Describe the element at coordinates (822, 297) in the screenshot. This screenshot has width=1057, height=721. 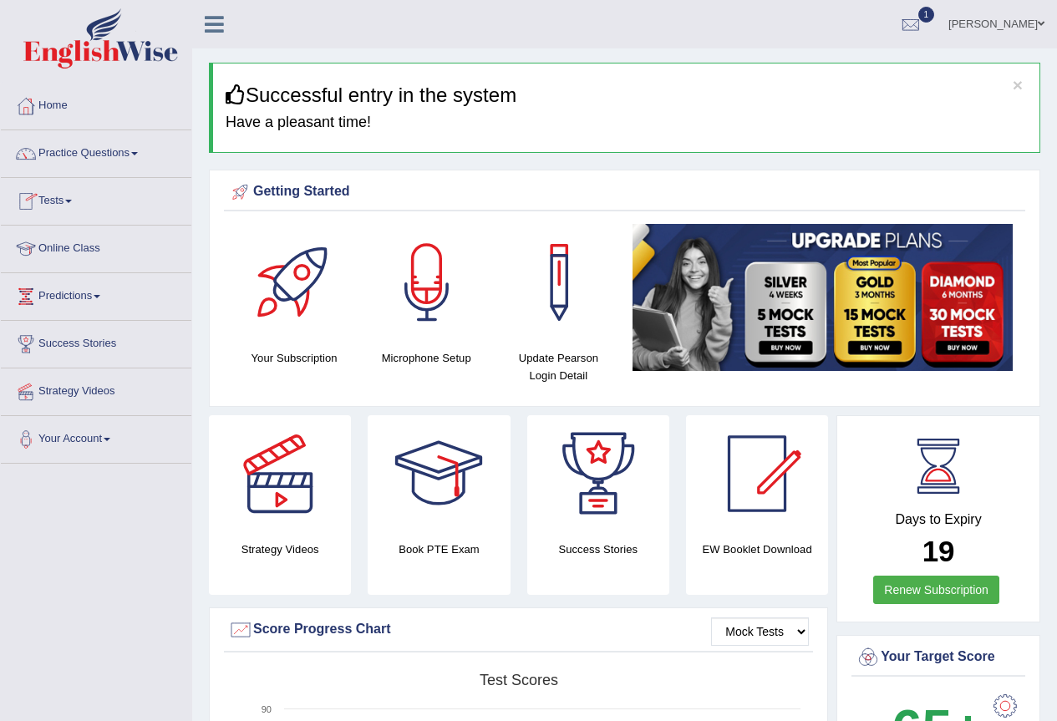
I see `img: small5.jpg` at that location.